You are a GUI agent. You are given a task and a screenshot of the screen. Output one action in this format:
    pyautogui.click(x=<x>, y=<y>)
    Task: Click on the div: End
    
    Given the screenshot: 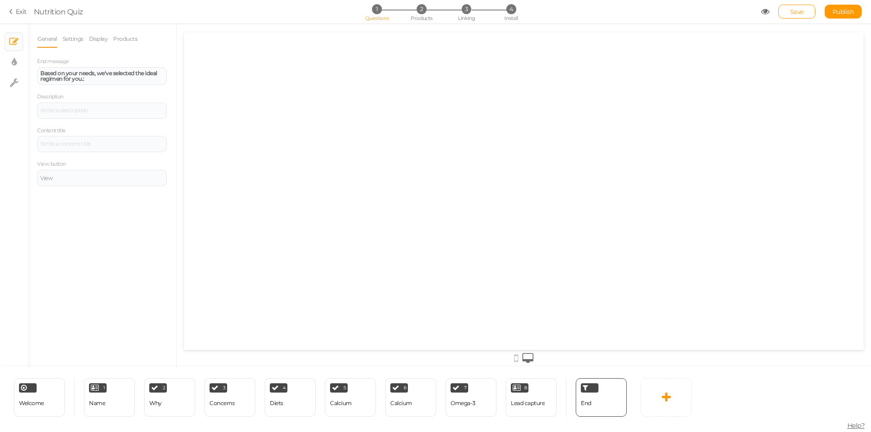 What is the action you would take?
    pyautogui.click(x=601, y=397)
    